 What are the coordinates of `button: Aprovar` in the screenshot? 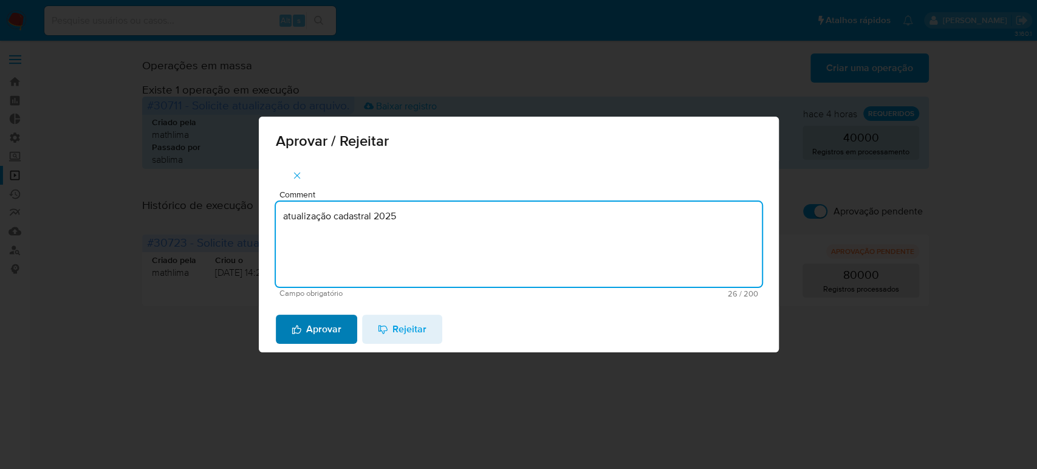 It's located at (317, 329).